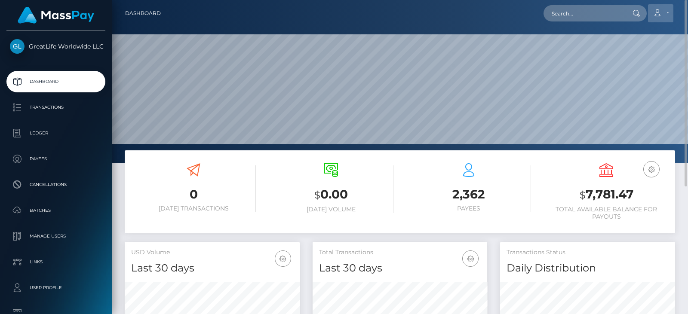  I want to click on h5: USD Volume, so click(212, 253).